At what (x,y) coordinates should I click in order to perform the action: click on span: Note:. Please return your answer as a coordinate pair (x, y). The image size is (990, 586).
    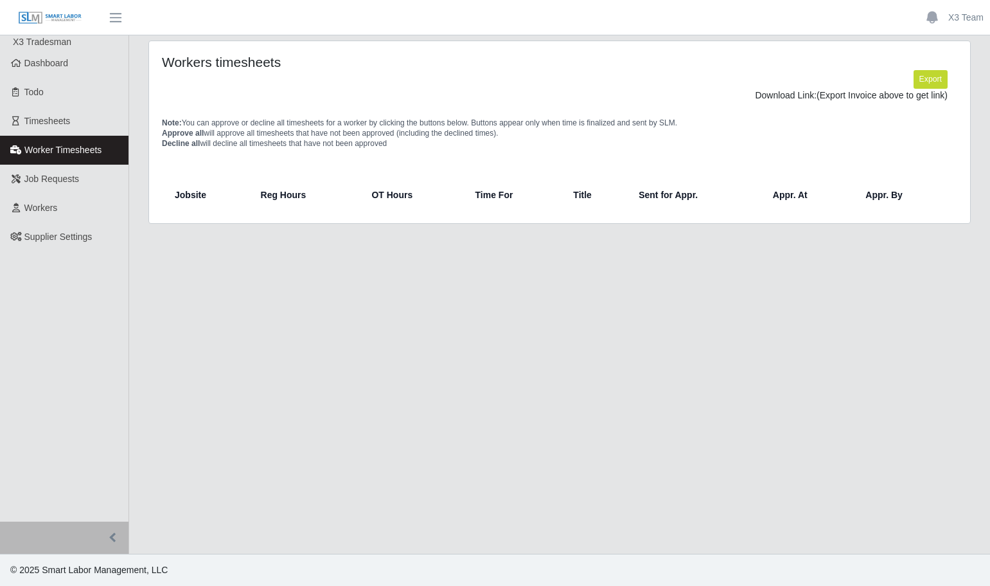
    Looking at the image, I should click on (172, 123).